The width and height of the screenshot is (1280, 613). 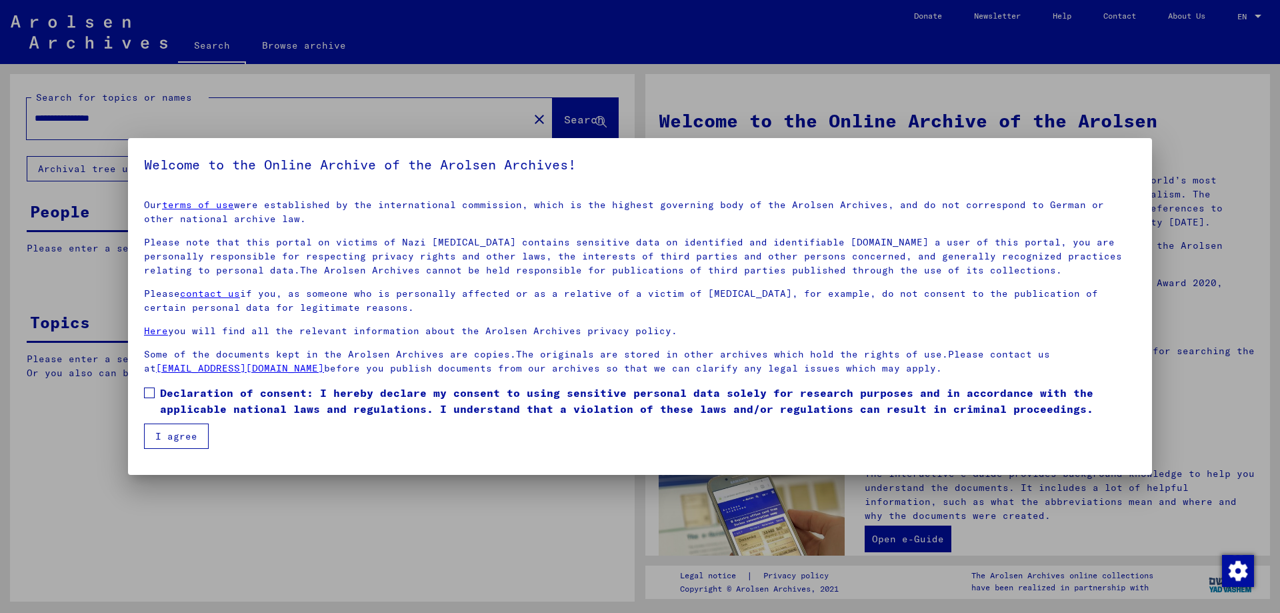 What do you see at coordinates (648, 401) in the screenshot?
I see `span: Declaration of consent: I hereby declare my consent to using sensitive personal data solely for r...` at bounding box center [648, 401].